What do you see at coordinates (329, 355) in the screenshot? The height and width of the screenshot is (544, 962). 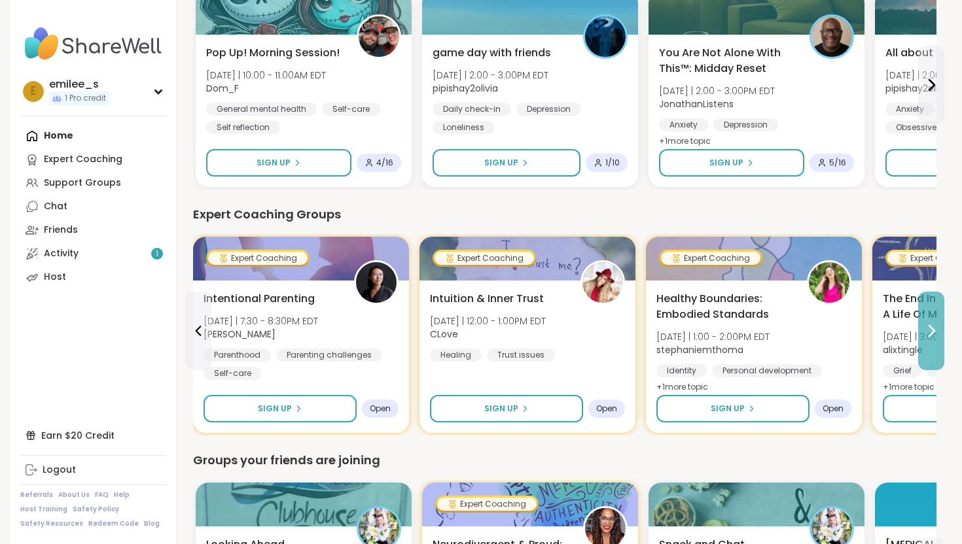 I see `div: Parenting challenges` at bounding box center [329, 355].